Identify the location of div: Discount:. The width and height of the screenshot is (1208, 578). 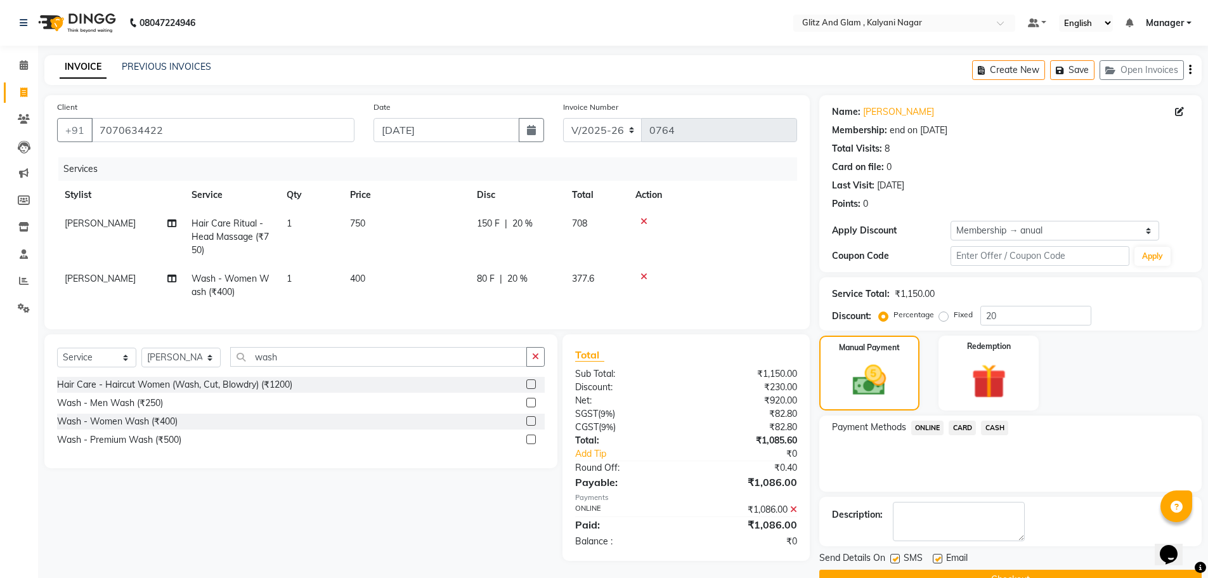
(626, 387).